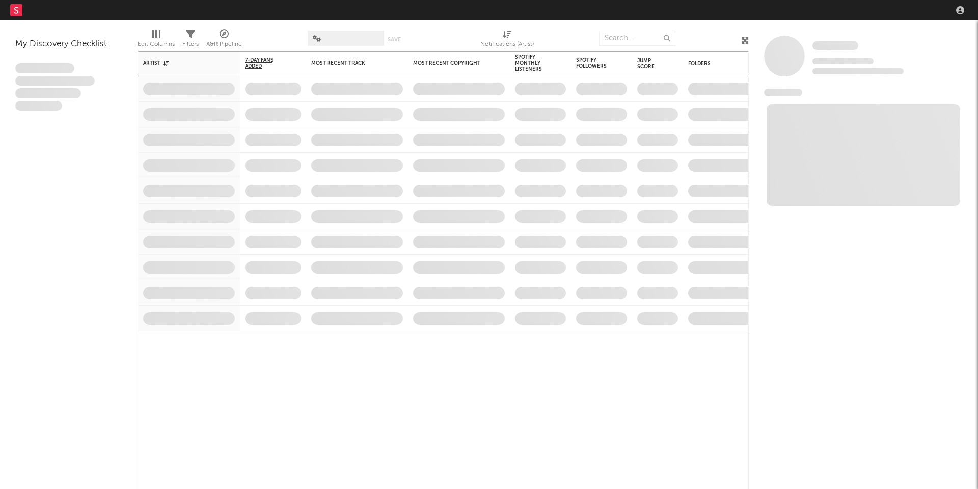 The width and height of the screenshot is (978, 489). I want to click on span: News Feed, so click(783, 92).